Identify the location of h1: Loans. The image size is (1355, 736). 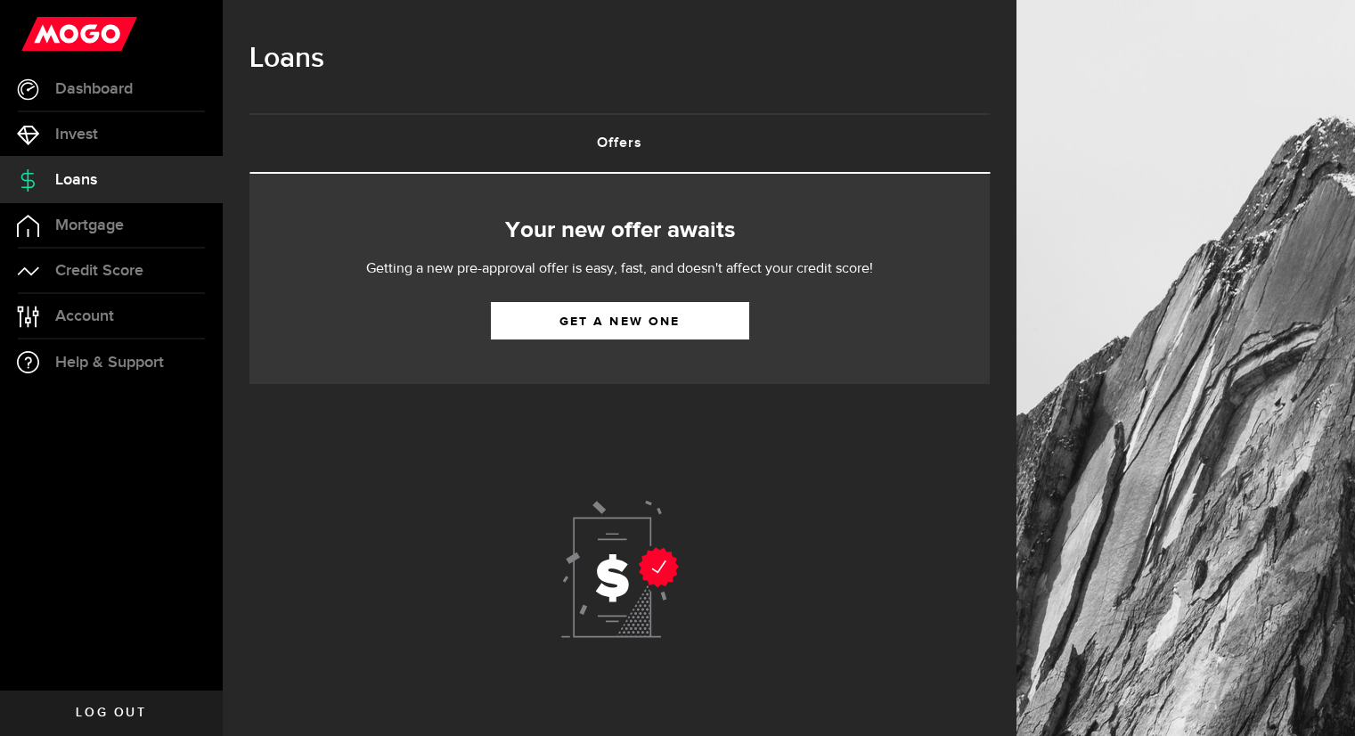
(619, 59).